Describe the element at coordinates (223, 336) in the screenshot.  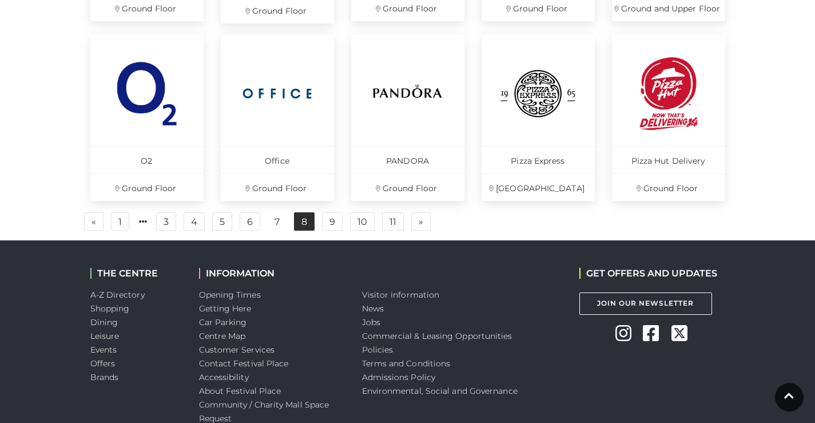
I see `a: Centre Map` at that location.